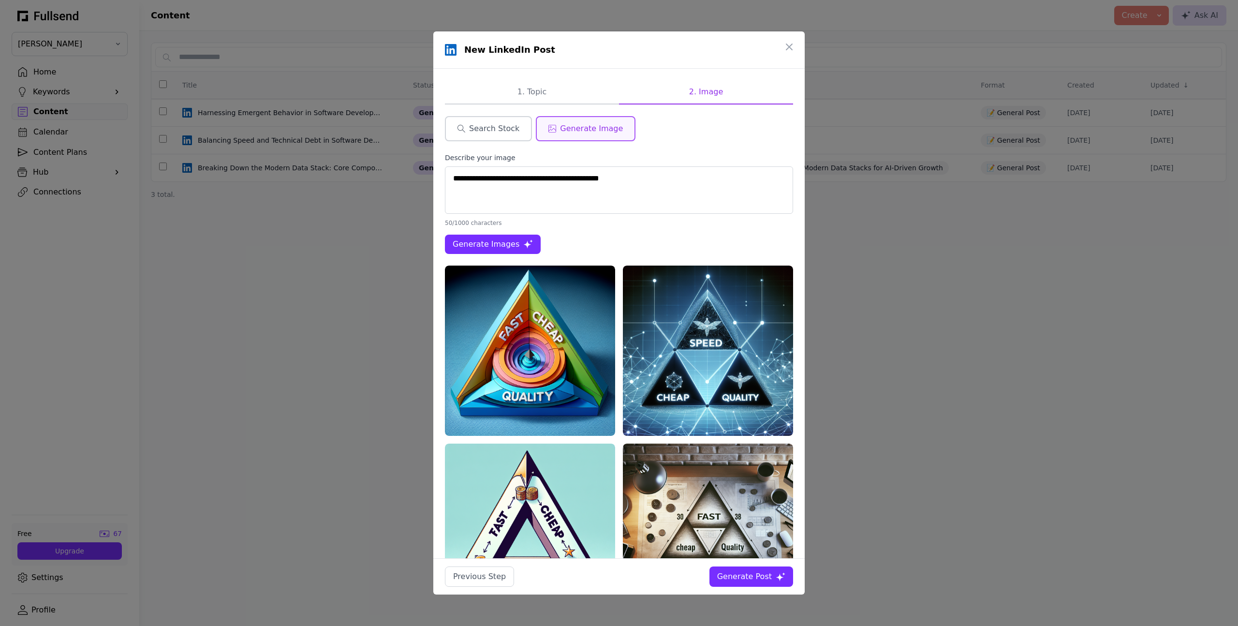 This screenshot has width=1238, height=626. Describe the element at coordinates (510, 50) in the screenshot. I see `h1: New LinkedIn Post` at that location.